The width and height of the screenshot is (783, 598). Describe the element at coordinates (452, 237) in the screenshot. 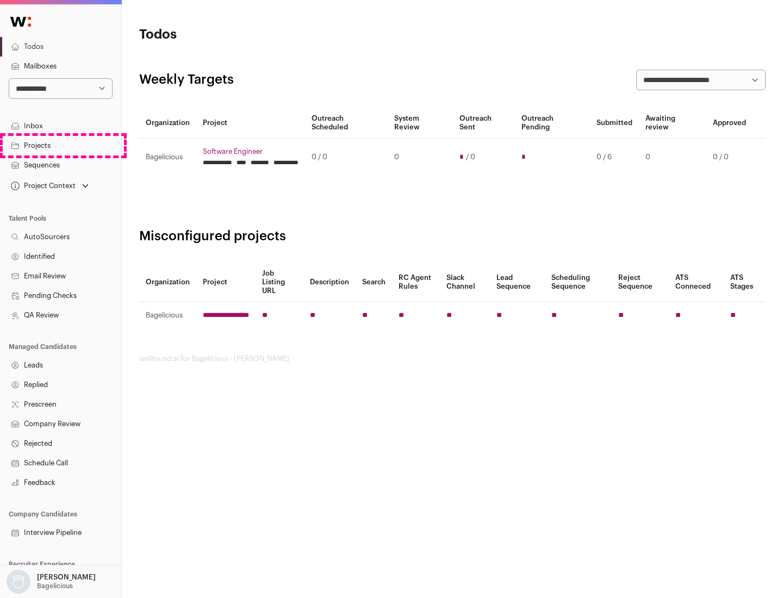

I see `h2: Misconfigured projects` at that location.